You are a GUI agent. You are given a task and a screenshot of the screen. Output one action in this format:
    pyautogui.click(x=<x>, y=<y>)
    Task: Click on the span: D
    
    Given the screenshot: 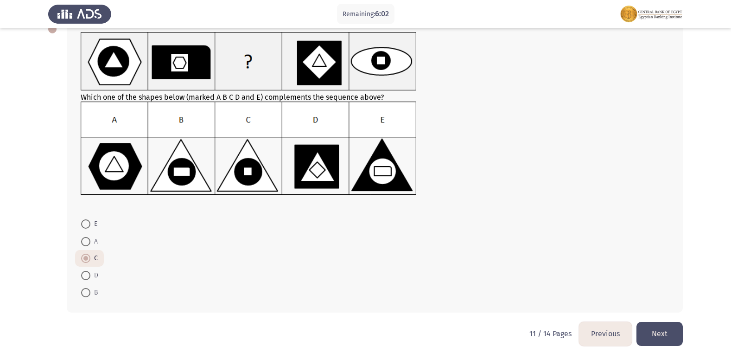 What is the action you would take?
    pyautogui.click(x=94, y=275)
    